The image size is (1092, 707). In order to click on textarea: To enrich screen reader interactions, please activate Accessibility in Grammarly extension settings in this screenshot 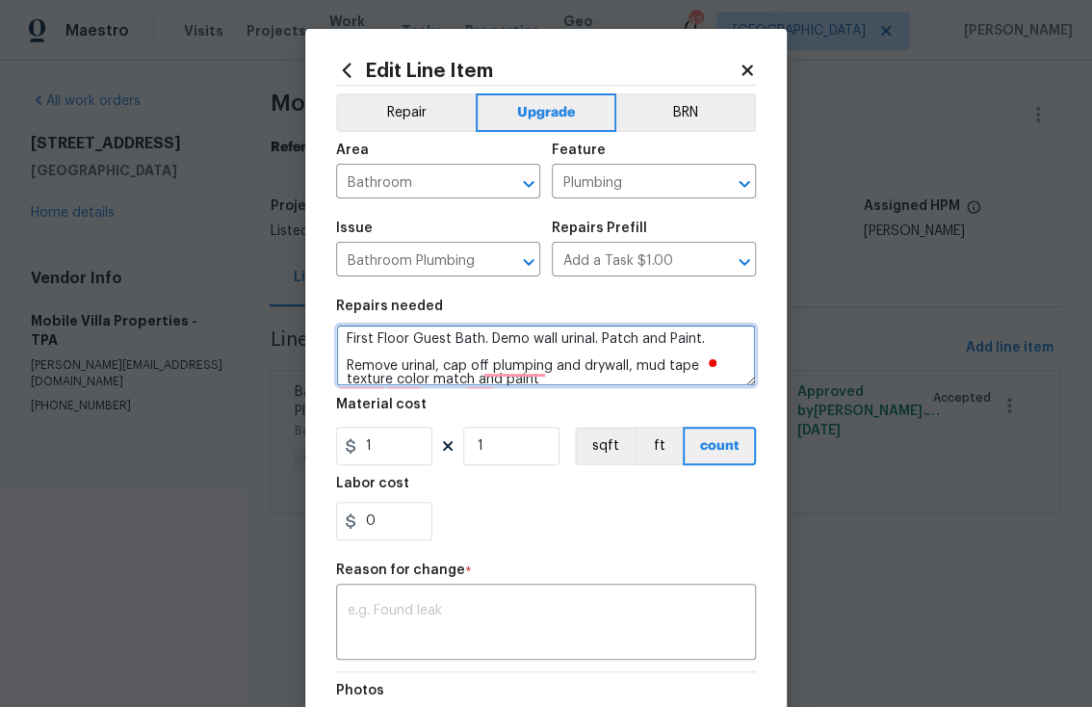, I will do `click(546, 355)`.